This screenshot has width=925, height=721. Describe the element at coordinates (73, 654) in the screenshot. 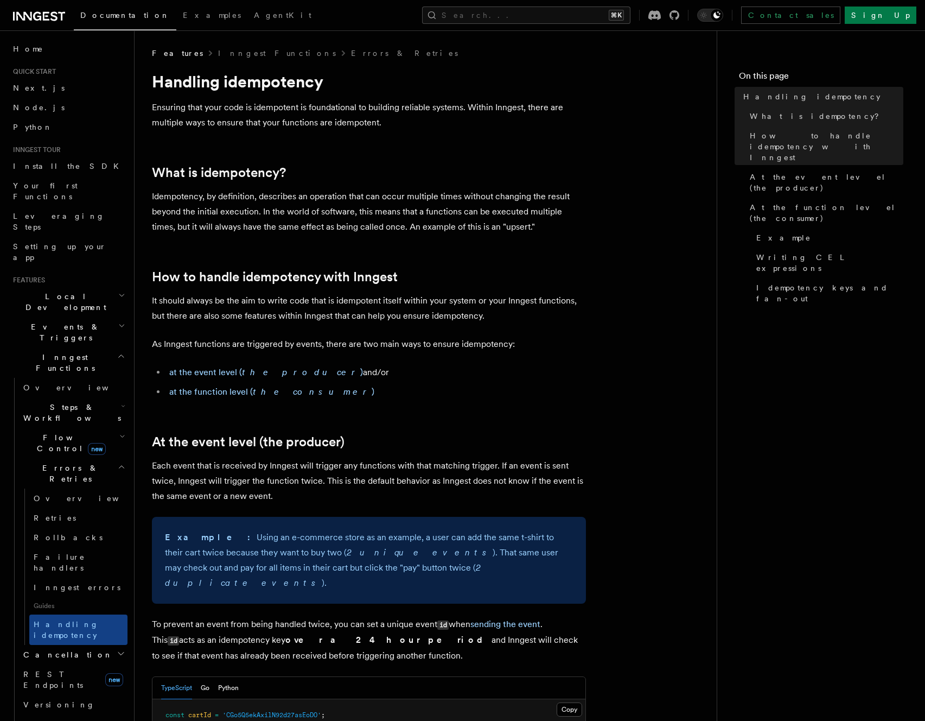

I see `button: Cancellation` at that location.